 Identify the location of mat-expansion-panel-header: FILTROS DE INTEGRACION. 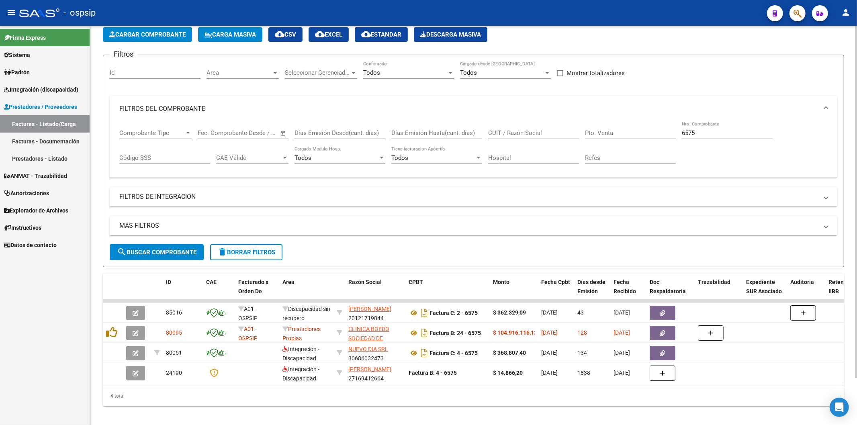
(473, 197).